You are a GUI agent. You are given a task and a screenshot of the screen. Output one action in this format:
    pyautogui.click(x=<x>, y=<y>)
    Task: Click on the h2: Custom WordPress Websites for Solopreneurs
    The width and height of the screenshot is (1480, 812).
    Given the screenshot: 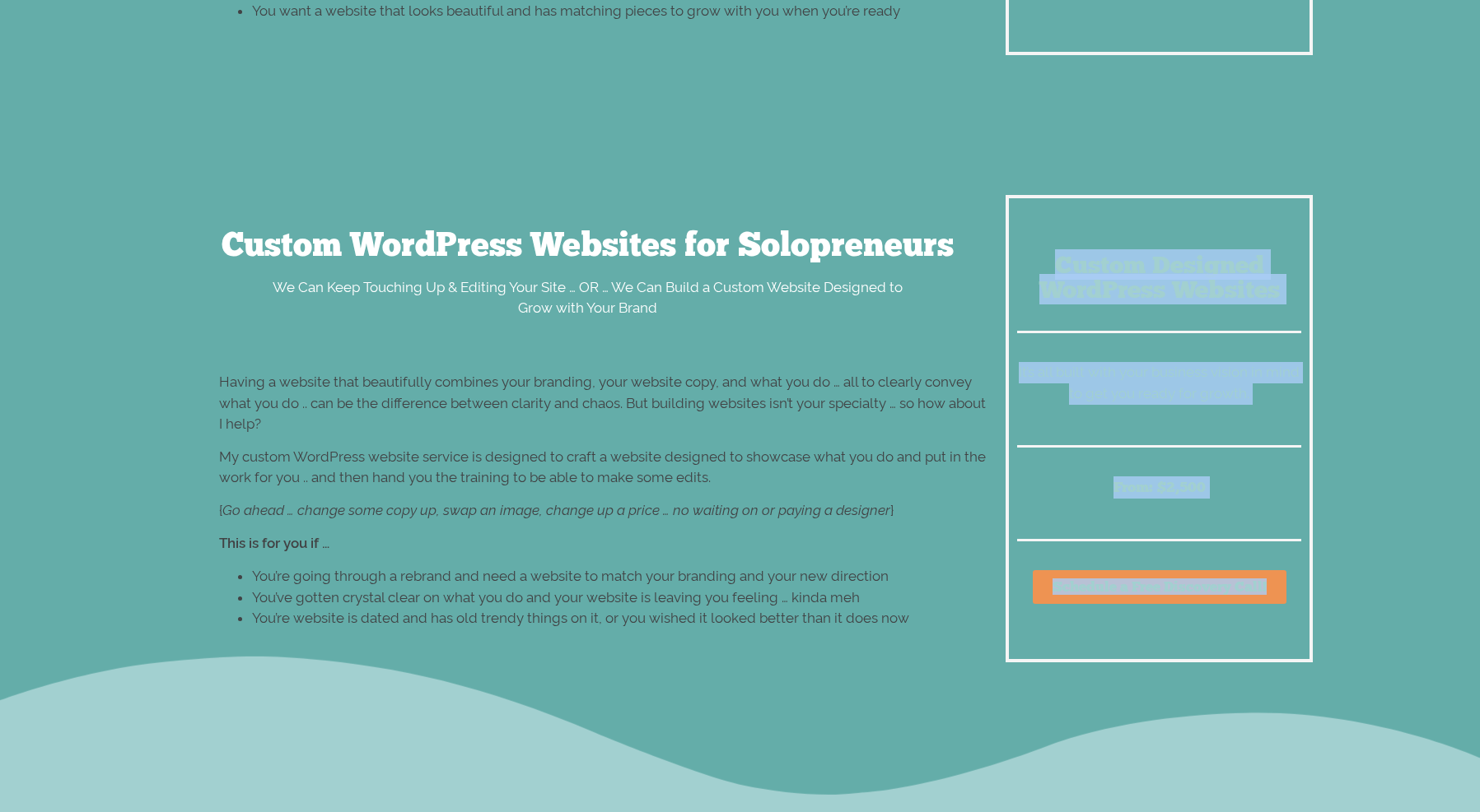 What is the action you would take?
    pyautogui.click(x=587, y=244)
    